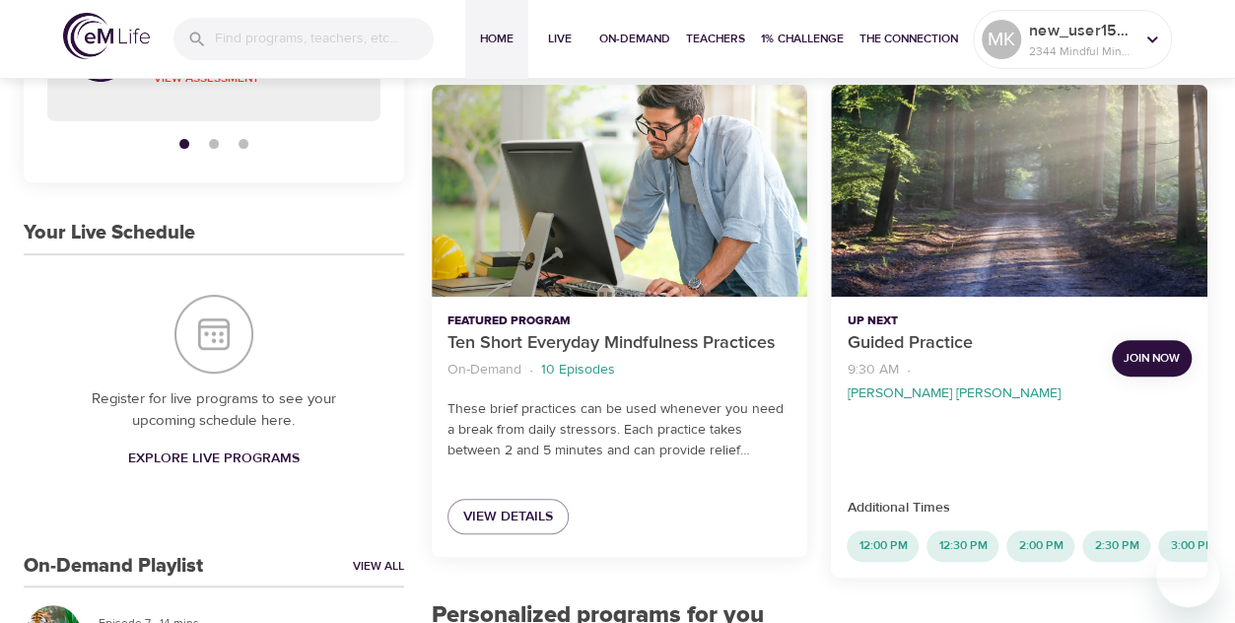 The image size is (1235, 623). What do you see at coordinates (1151, 358) in the screenshot?
I see `span: Join Now` at bounding box center [1151, 358].